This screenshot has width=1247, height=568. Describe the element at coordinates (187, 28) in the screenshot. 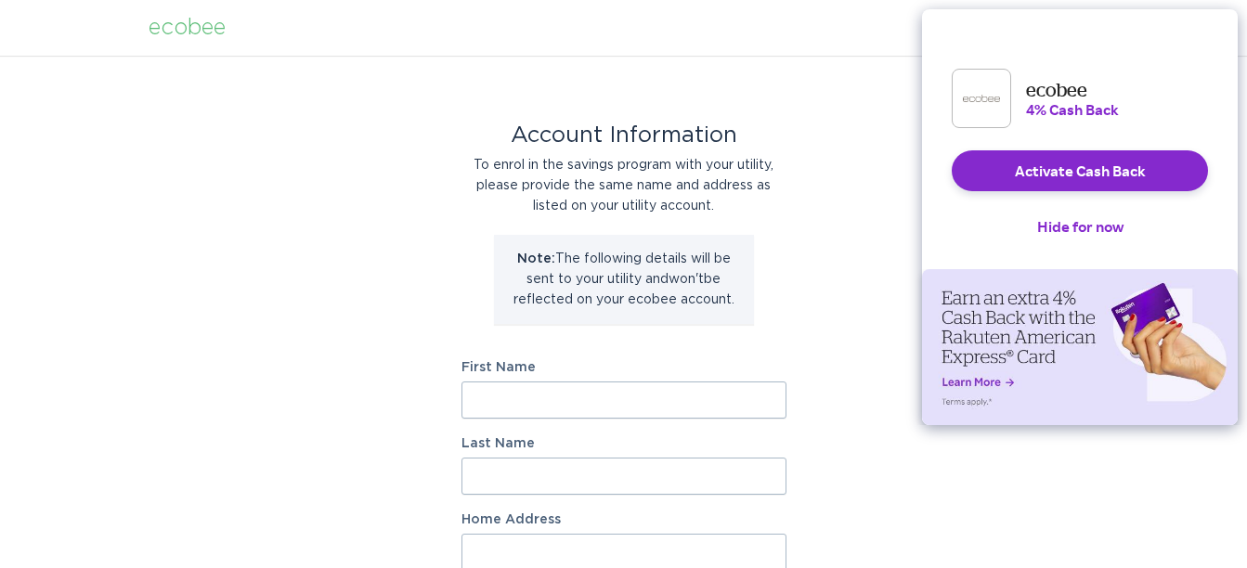

I see `div: ecobee` at that location.